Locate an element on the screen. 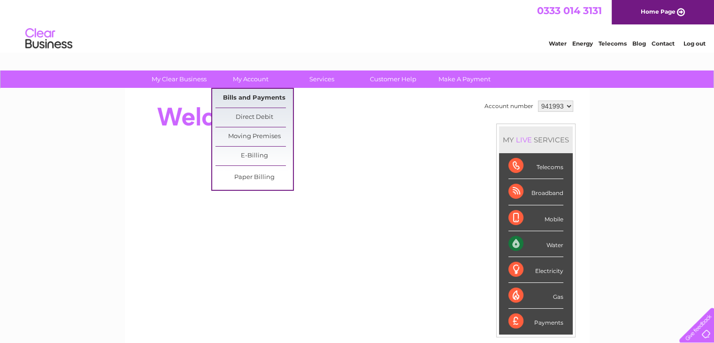 Image resolution: width=714 pixels, height=343 pixels. a: Blog is located at coordinates (639, 43).